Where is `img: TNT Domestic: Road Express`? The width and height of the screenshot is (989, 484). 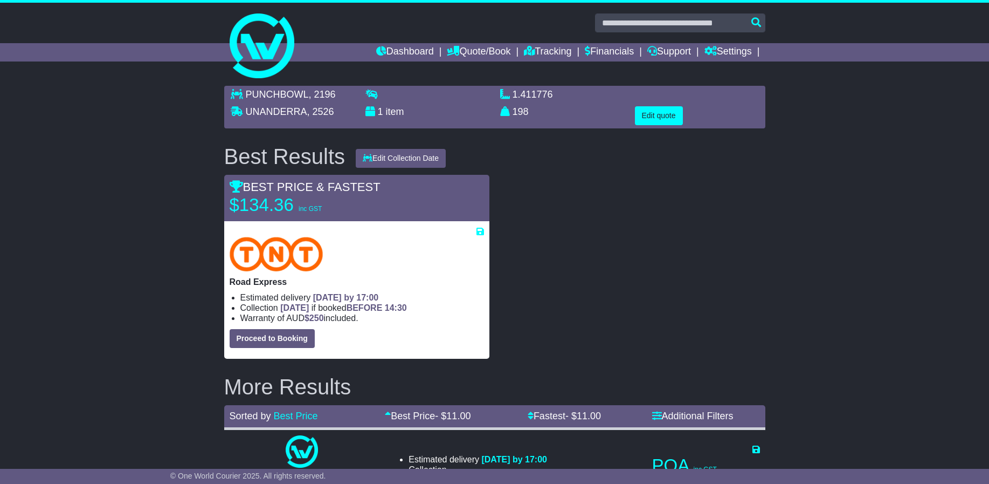
img: TNT Domestic: Road Express is located at coordinates (277, 254).